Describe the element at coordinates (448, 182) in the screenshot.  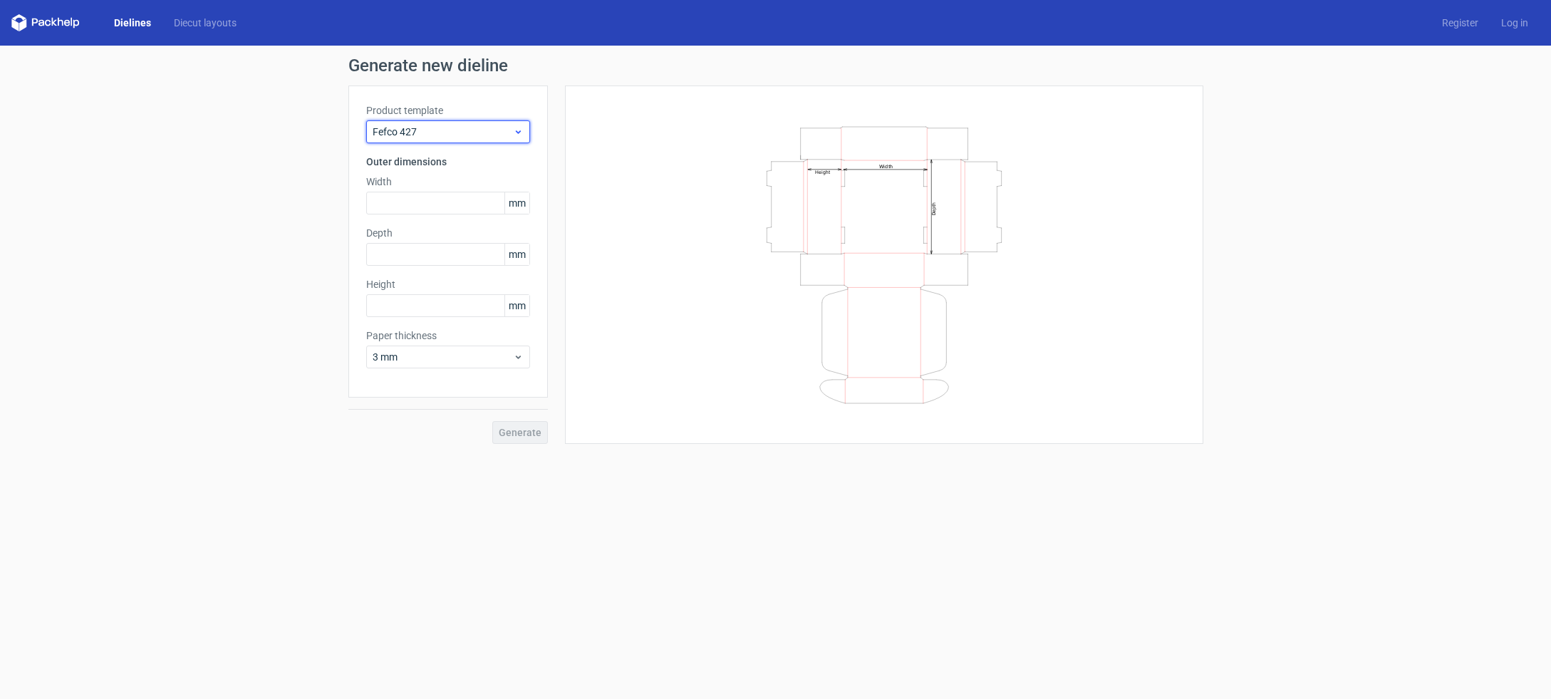
I see `label: Width` at that location.